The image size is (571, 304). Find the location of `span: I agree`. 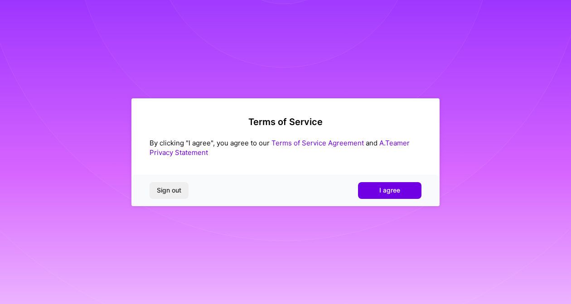

span: I agree is located at coordinates (389, 190).